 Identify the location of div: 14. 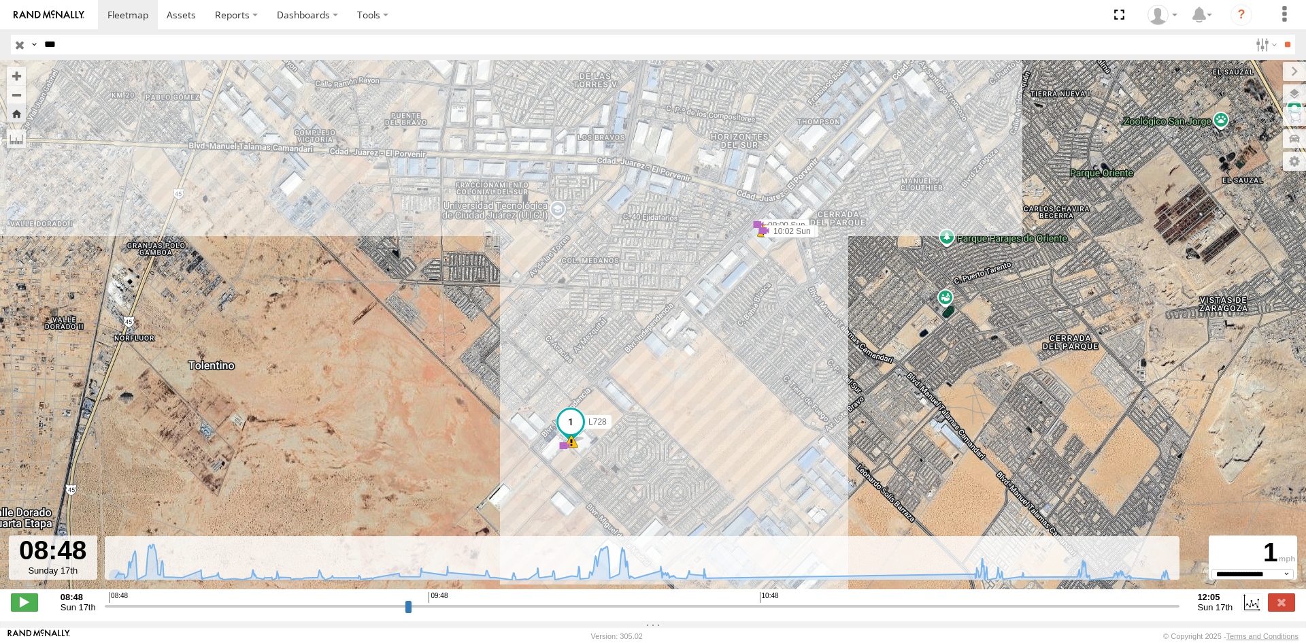
(572, 442).